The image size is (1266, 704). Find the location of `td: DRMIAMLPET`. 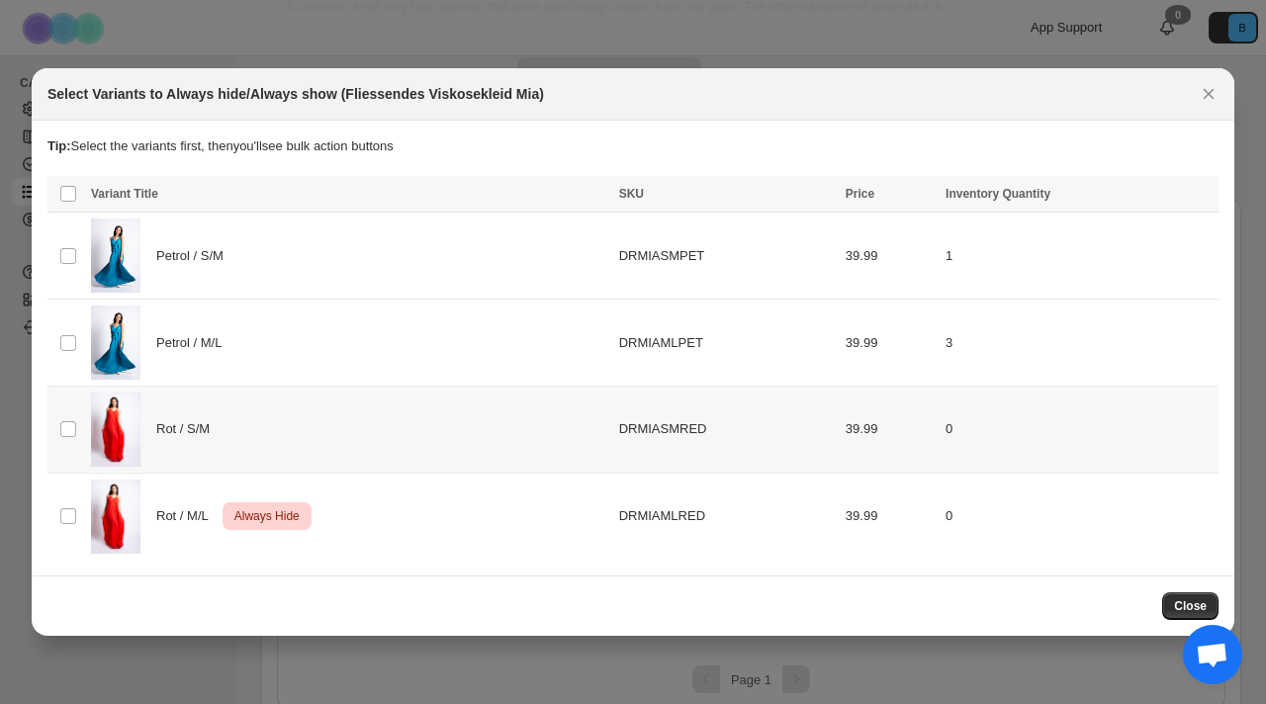

td: DRMIAMLPET is located at coordinates (726, 343).